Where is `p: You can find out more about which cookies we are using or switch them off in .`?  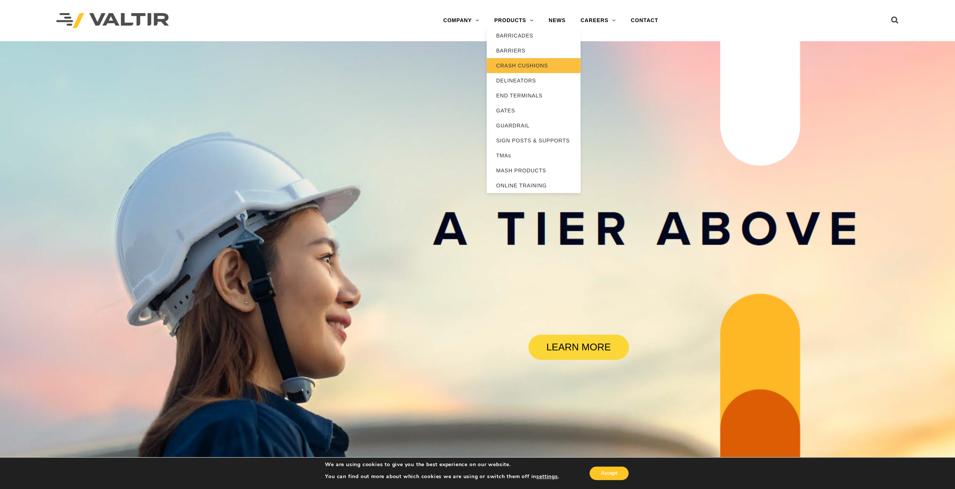
p: You can find out more about which cookies we are using or switch them off in . is located at coordinates (442, 477).